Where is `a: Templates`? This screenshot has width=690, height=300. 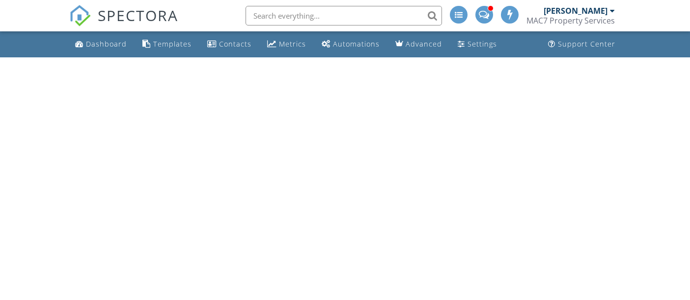 a: Templates is located at coordinates (167, 44).